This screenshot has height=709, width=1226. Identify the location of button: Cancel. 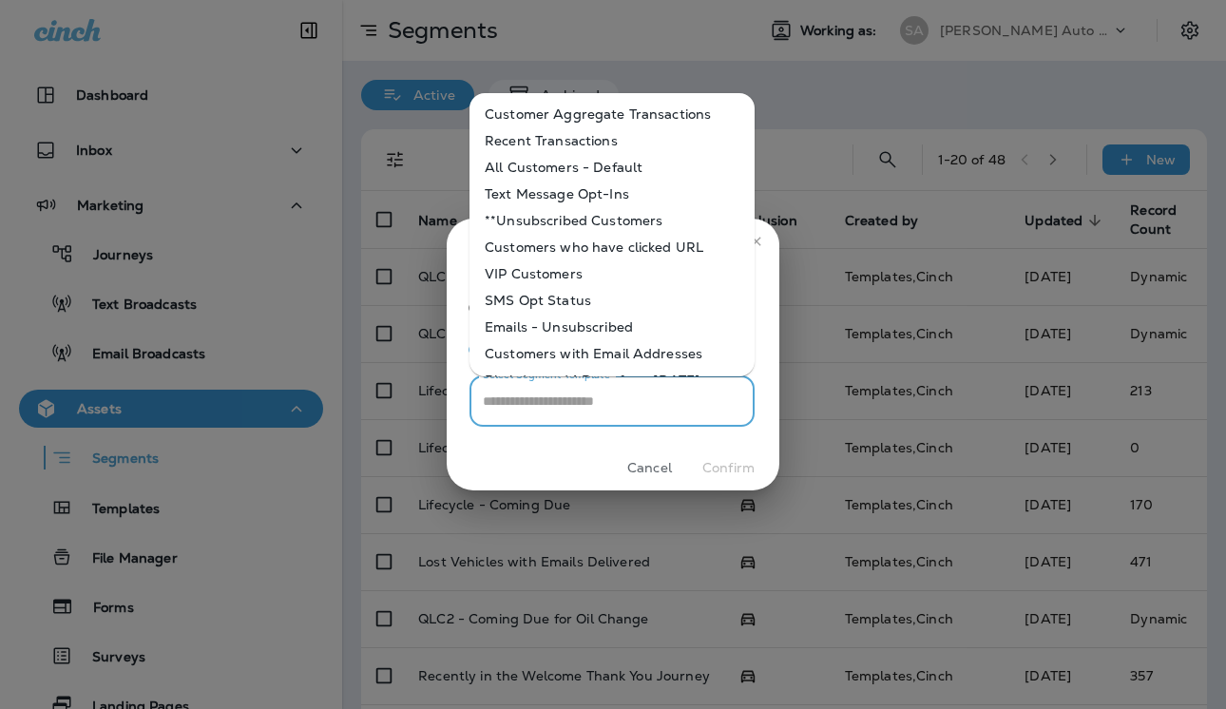
(649, 468).